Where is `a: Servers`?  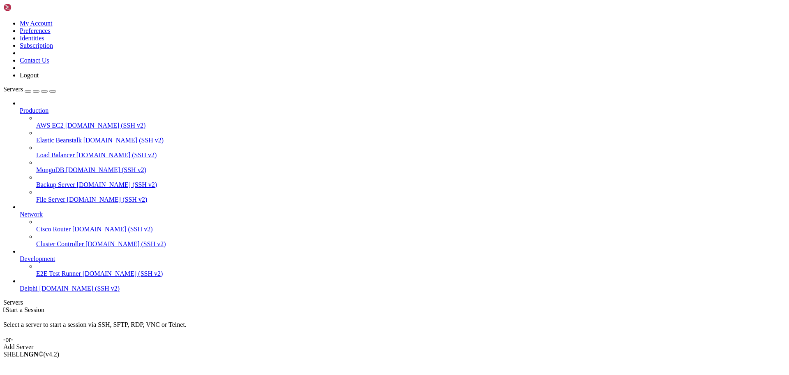
a: Servers is located at coordinates (30, 89).